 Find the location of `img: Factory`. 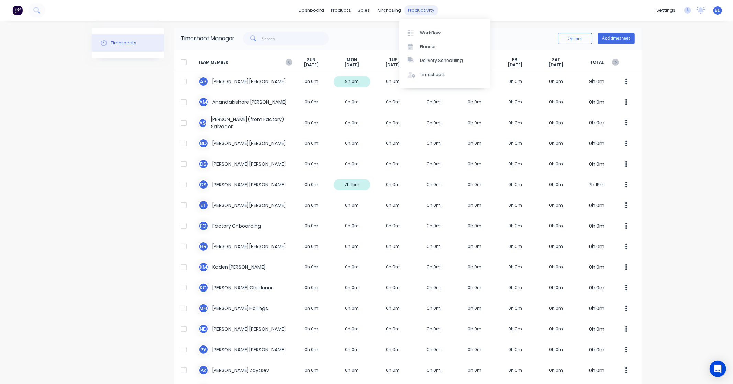

img: Factory is located at coordinates (18, 10).